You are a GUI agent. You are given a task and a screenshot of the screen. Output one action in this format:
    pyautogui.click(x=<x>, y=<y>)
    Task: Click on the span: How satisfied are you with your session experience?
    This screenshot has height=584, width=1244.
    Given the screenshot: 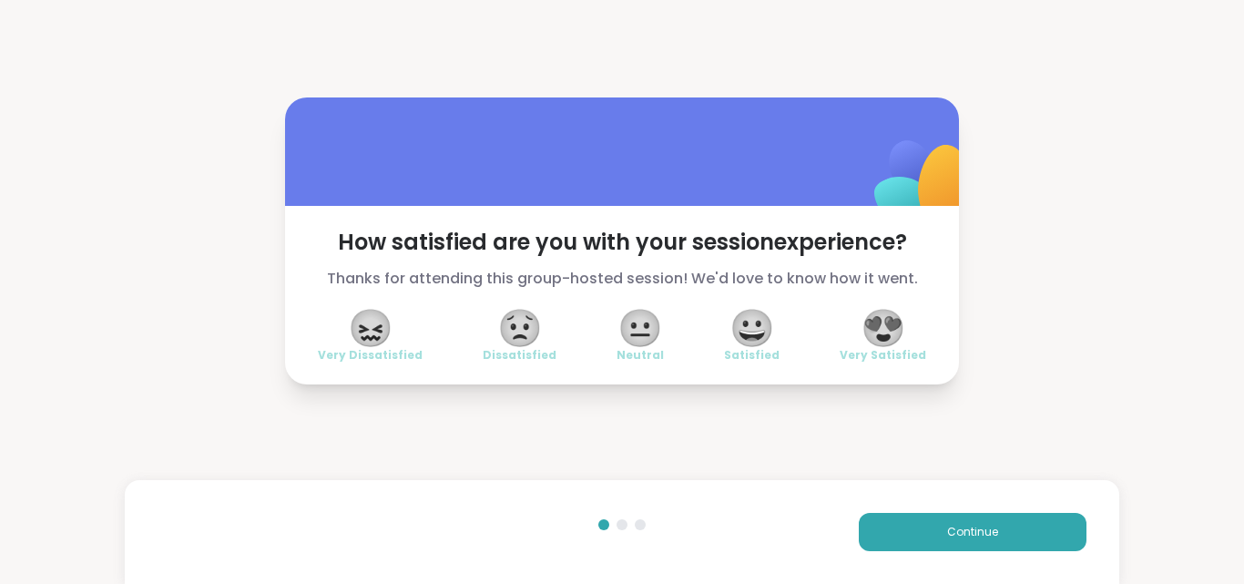 What is the action you would take?
    pyautogui.click(x=622, y=242)
    